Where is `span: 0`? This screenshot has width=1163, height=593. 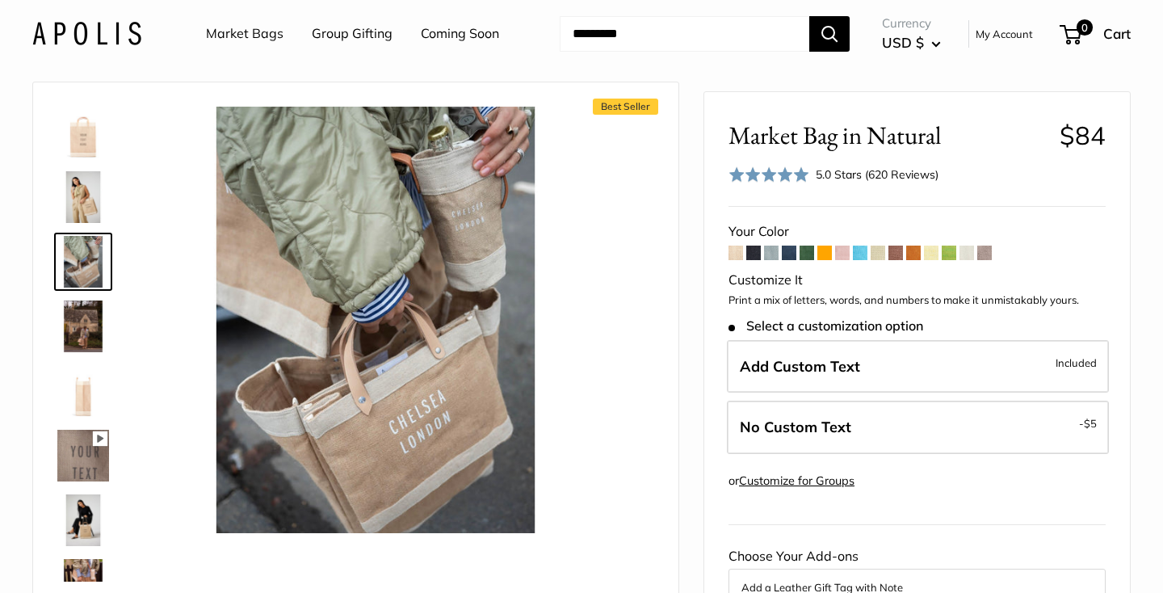 span: 0 is located at coordinates (1084, 27).